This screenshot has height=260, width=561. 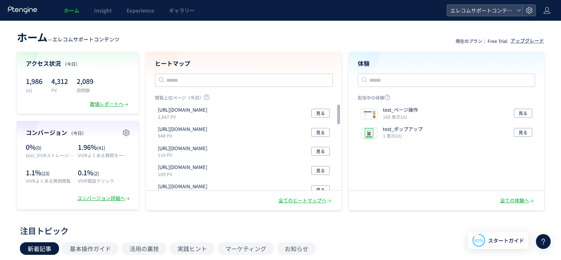 What do you see at coordinates (183, 110) in the screenshot?
I see `p: https://qa.elecom.co.jp/sp/faq_detail.html` at bounding box center [183, 110].